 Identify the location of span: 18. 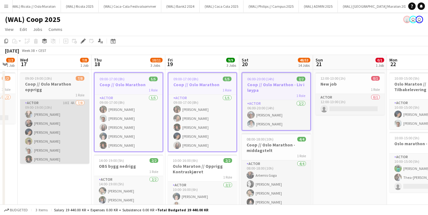
(97, 64).